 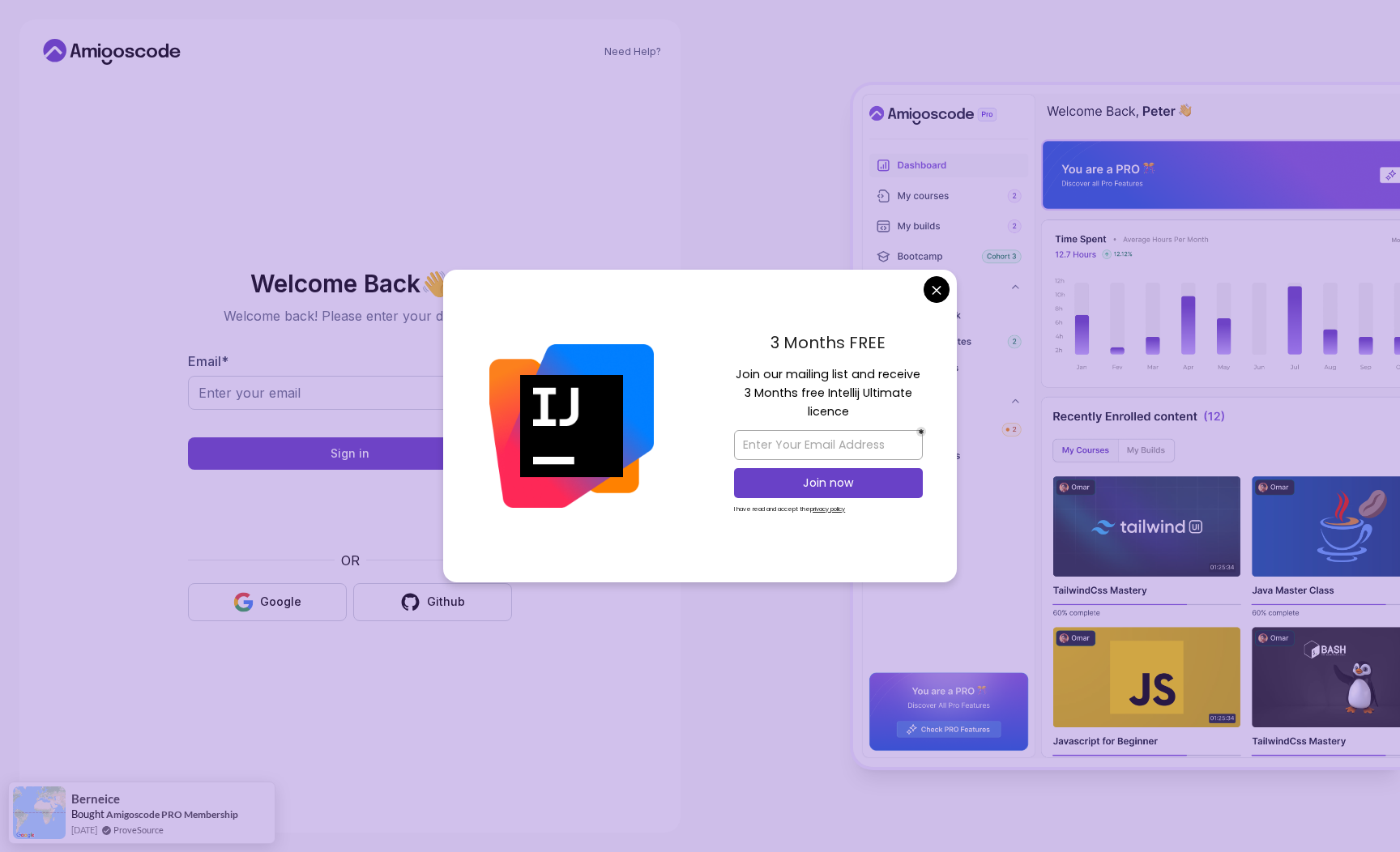 I want to click on div: Google, so click(x=281, y=602).